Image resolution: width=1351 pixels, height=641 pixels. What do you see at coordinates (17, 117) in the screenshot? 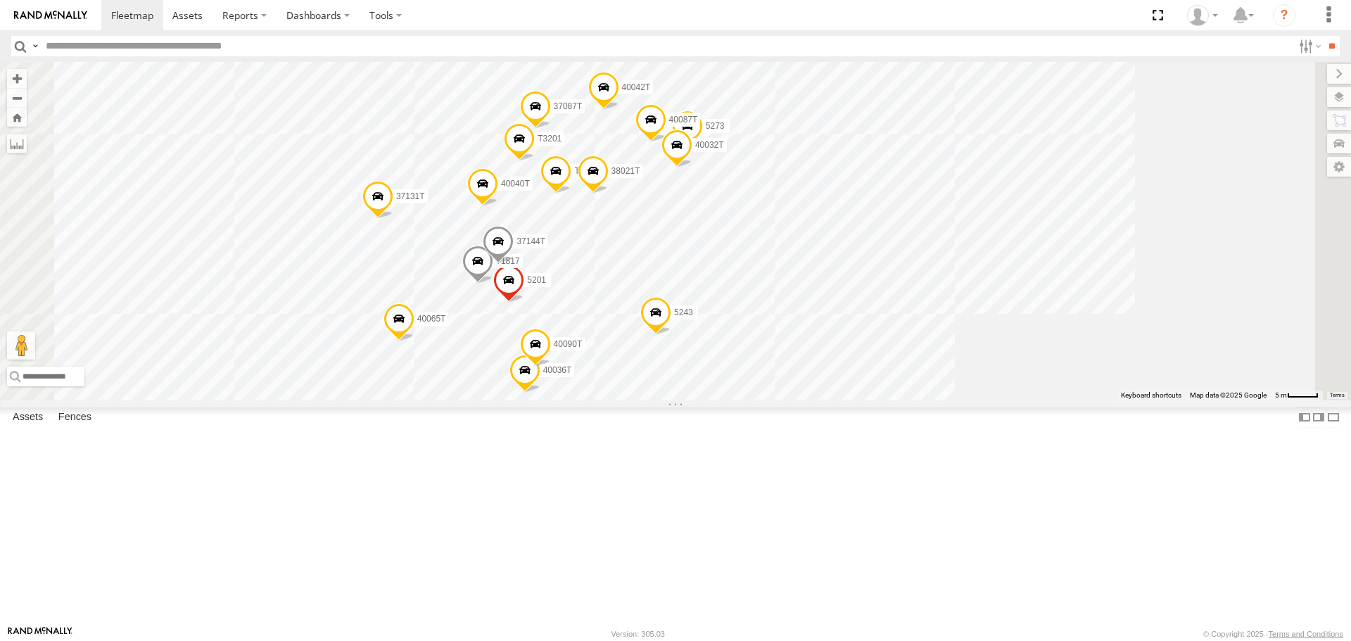
I see `button: Zoom Home` at bounding box center [17, 117].